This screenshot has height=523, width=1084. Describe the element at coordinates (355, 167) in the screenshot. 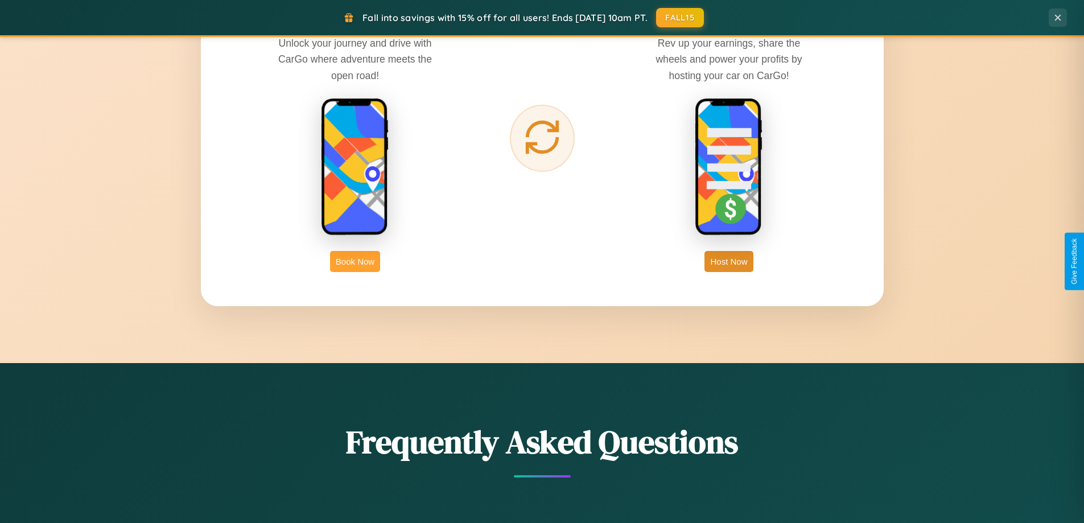

I see `img: rent phone` at that location.